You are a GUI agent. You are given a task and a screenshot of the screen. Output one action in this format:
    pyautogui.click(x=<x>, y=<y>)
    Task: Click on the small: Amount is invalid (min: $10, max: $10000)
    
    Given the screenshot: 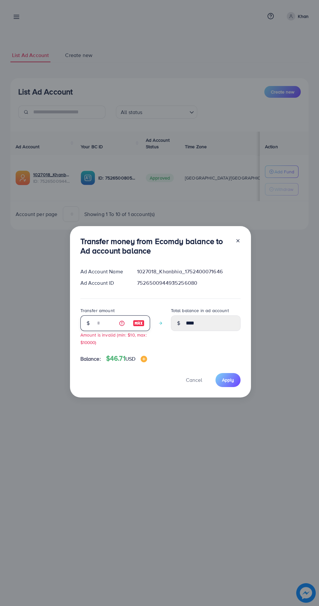 What is the action you would take?
    pyautogui.click(x=114, y=338)
    